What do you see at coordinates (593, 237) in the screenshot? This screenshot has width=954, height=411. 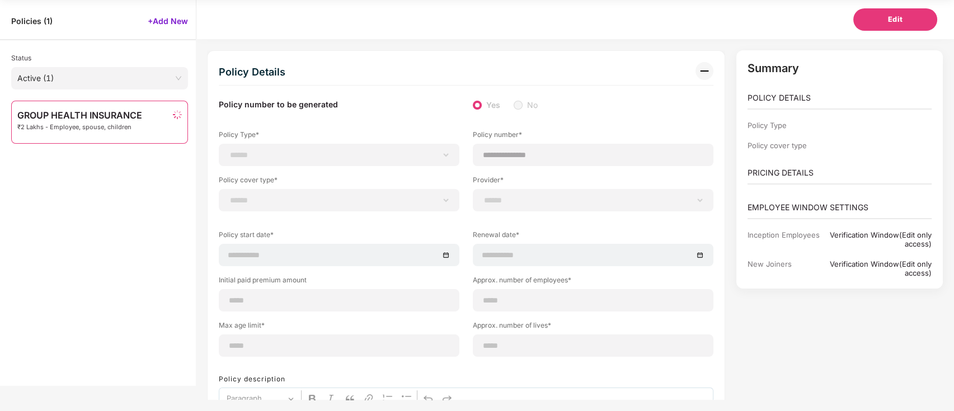 I see `label: Renewal date*` at bounding box center [593, 237].